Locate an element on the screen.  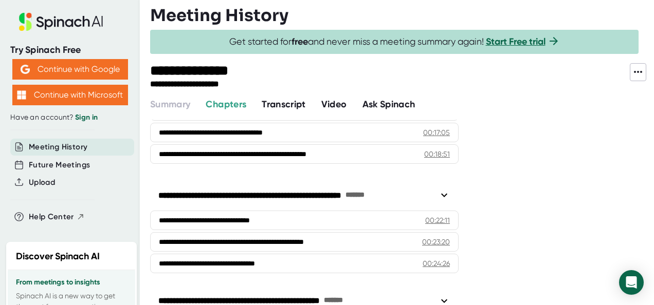
button: Continue with Microsoft is located at coordinates (70, 95).